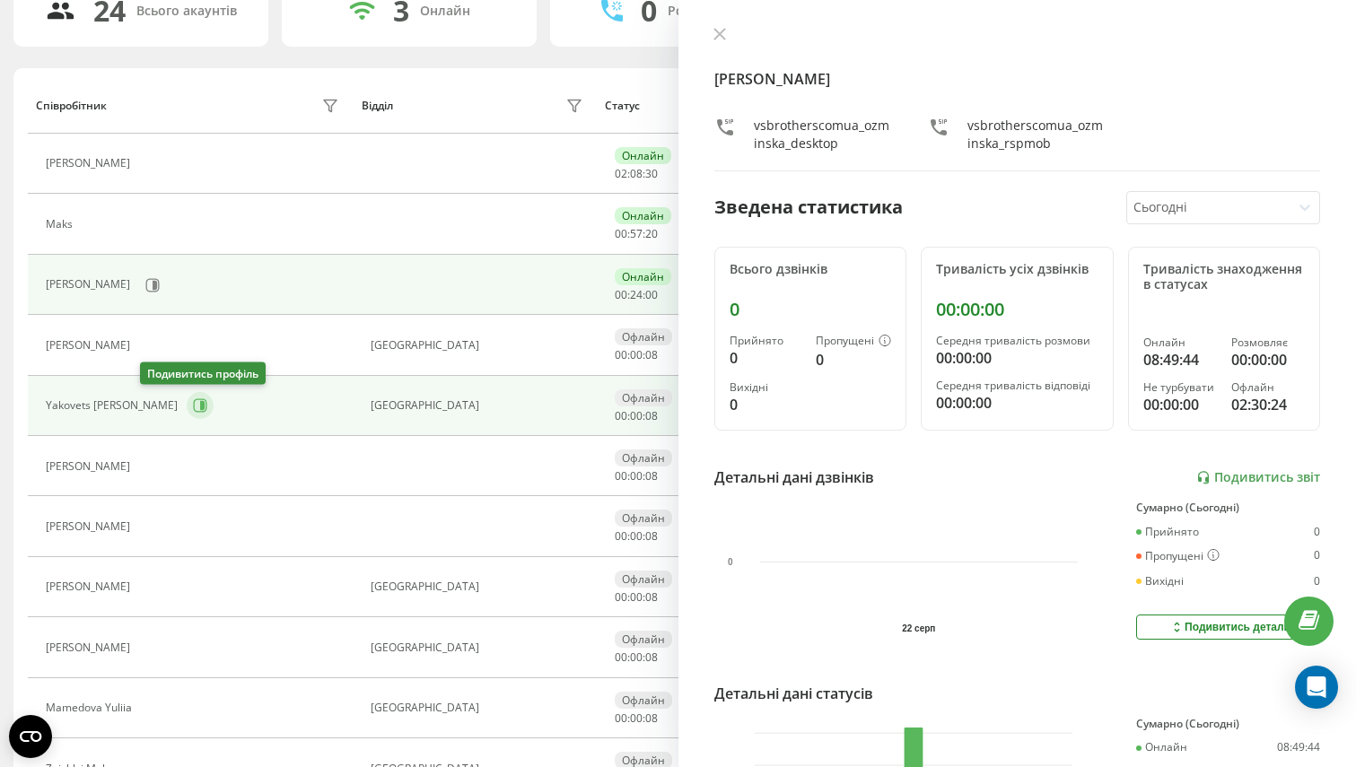 Image resolution: width=1356 pixels, height=767 pixels. What do you see at coordinates (1317, 688) in the screenshot?
I see `div: Open Intercom Messenger` at bounding box center [1317, 688].